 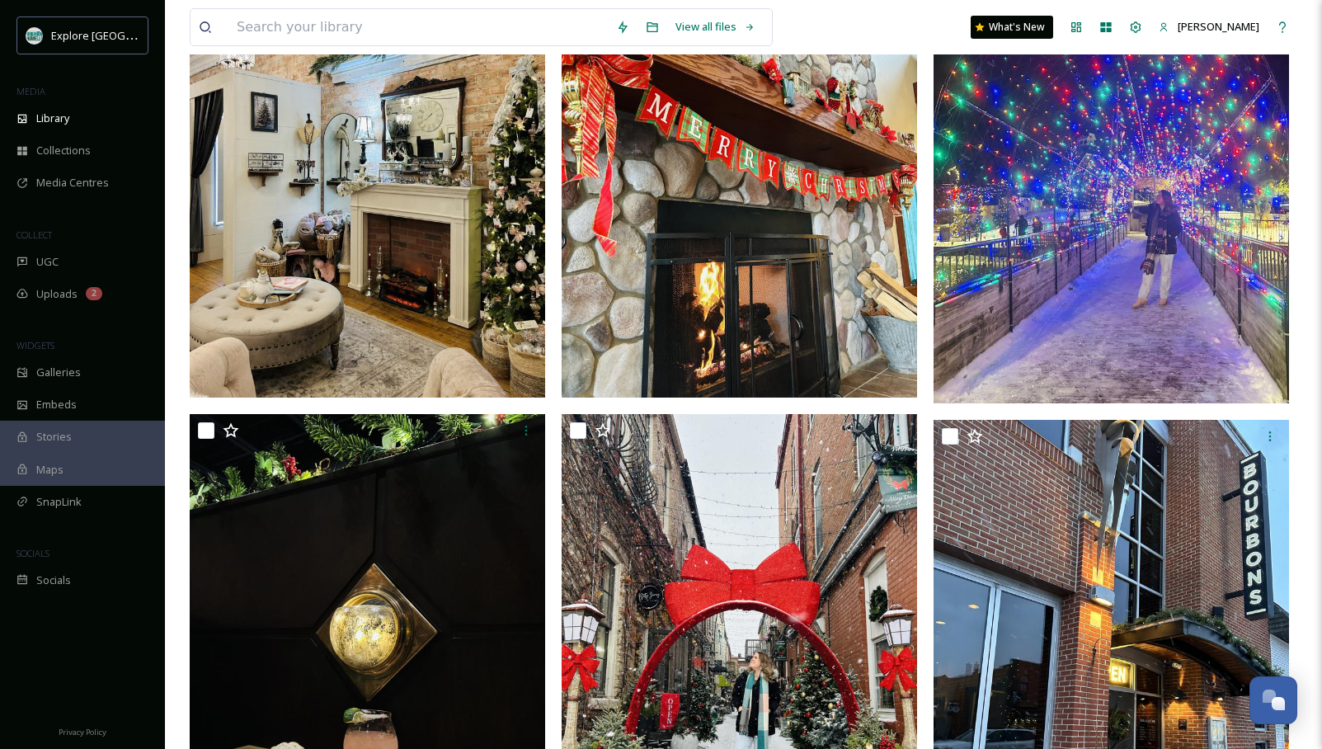 What do you see at coordinates (59, 372) in the screenshot?
I see `span: Galleries` at bounding box center [59, 372].